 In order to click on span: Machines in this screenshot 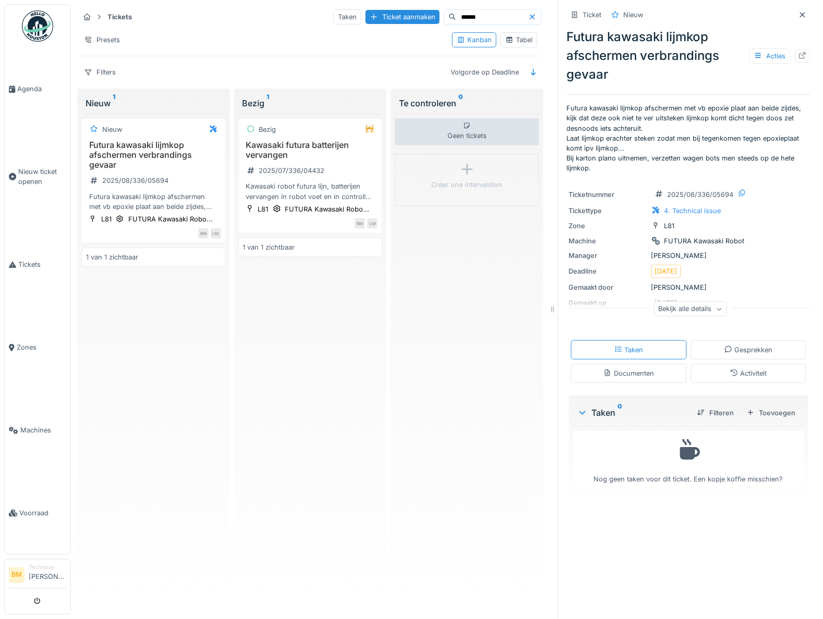, I will do `click(43, 430)`.